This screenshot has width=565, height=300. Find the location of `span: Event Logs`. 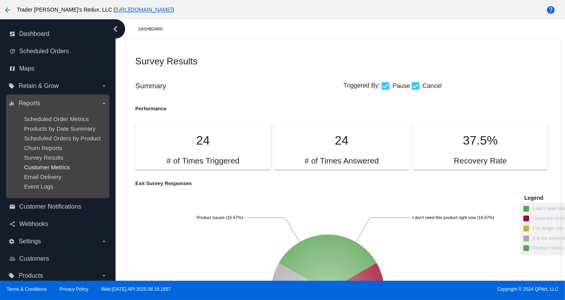

span: Event Logs is located at coordinates (39, 186).